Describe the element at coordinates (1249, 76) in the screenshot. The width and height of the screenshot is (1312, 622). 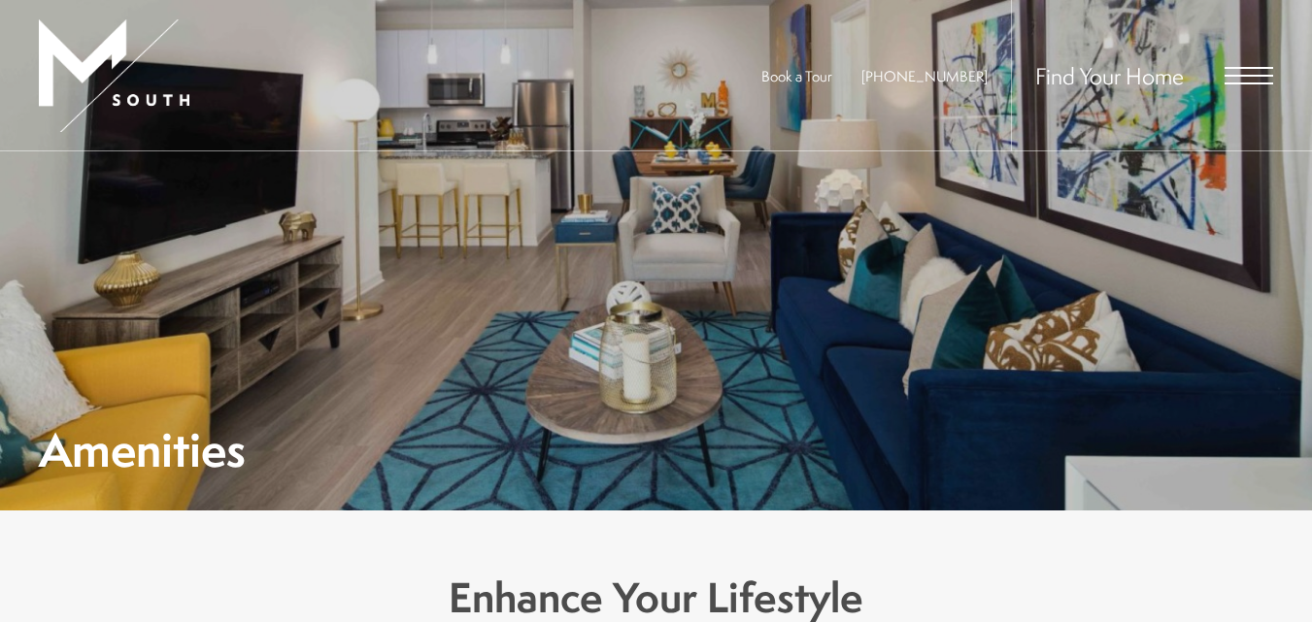
I see `button: Open Menu` at that location.